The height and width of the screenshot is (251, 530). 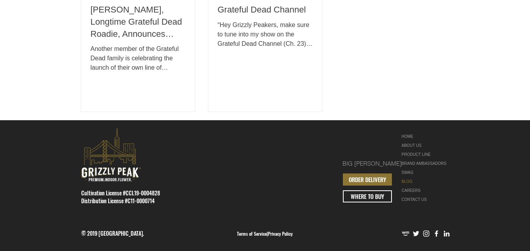 I want to click on a: Grateful Dead Channel, so click(x=265, y=10).